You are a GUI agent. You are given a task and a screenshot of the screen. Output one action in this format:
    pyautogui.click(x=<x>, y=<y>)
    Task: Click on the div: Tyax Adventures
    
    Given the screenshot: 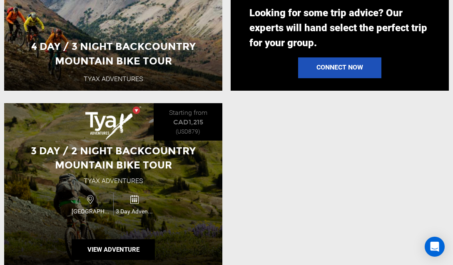 What is the action you would take?
    pyautogui.click(x=113, y=181)
    